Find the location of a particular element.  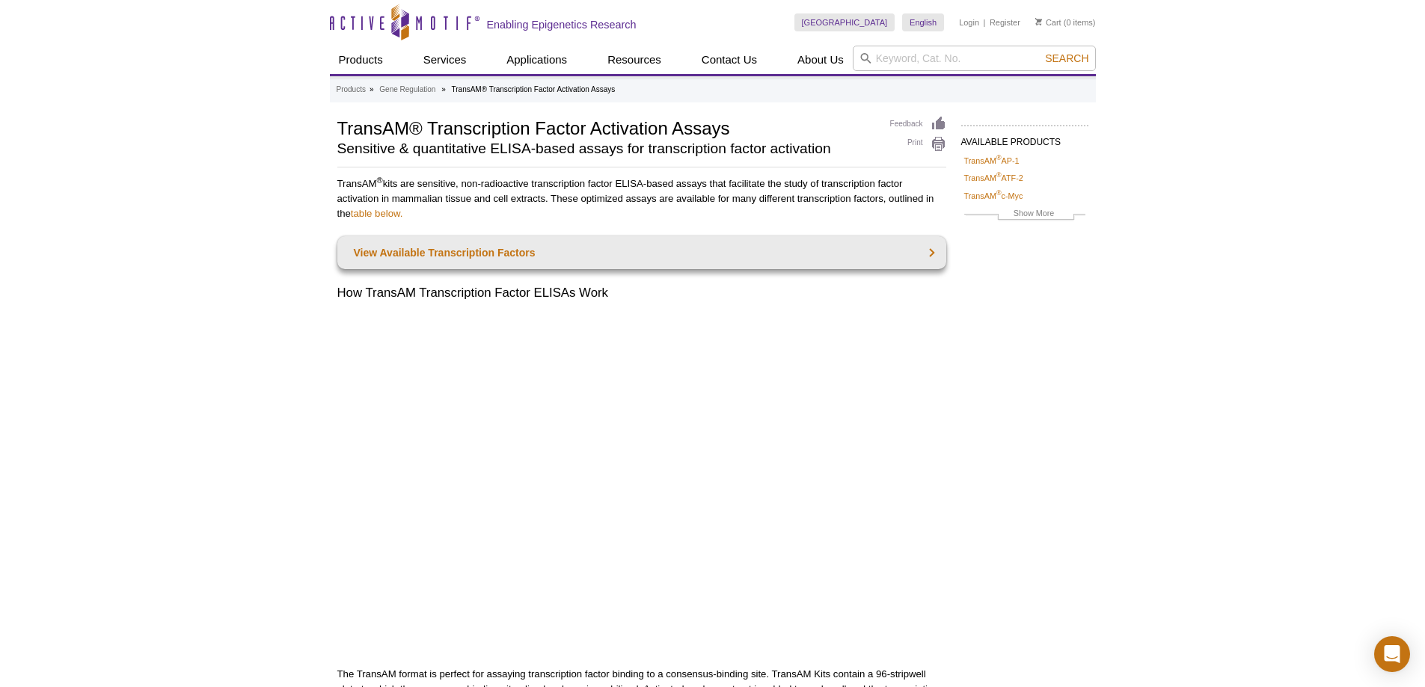

a: TransAM®ATF-2 is located at coordinates (993, 178).